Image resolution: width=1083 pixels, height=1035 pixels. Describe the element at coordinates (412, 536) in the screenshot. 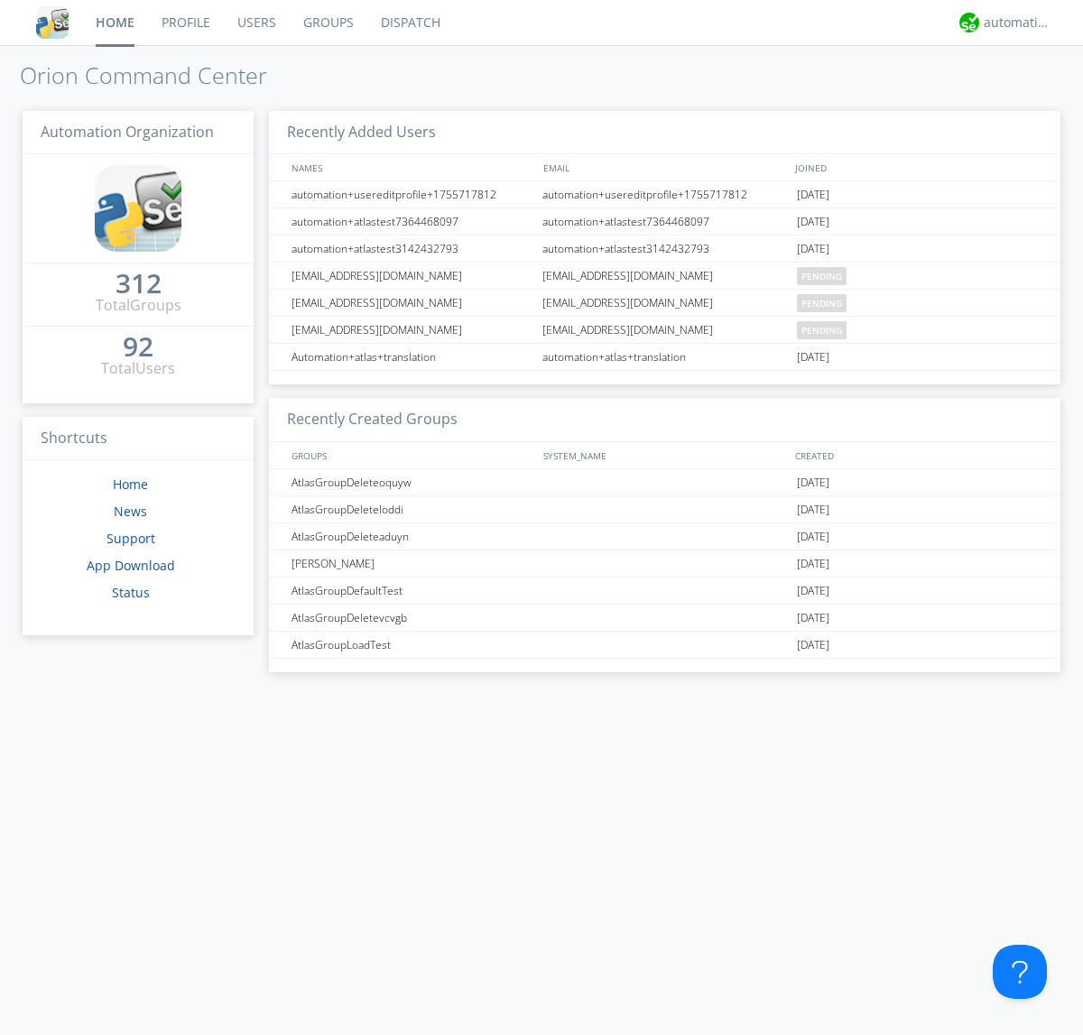

I see `div: AtlasGroupDeleteaduyn` at that location.